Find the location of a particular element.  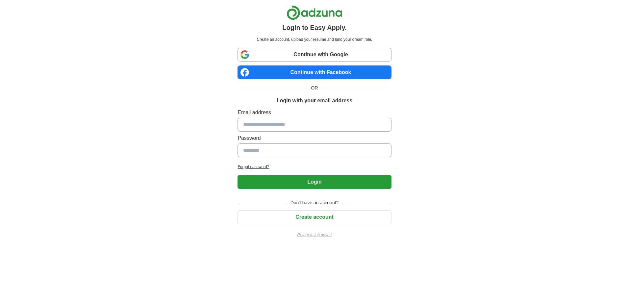

a: Return to job advert is located at coordinates (314, 235).